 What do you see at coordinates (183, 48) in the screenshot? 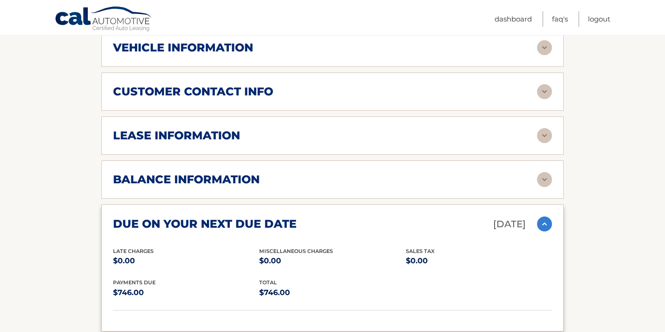
I see `h2: vehicle information` at bounding box center [183, 48].